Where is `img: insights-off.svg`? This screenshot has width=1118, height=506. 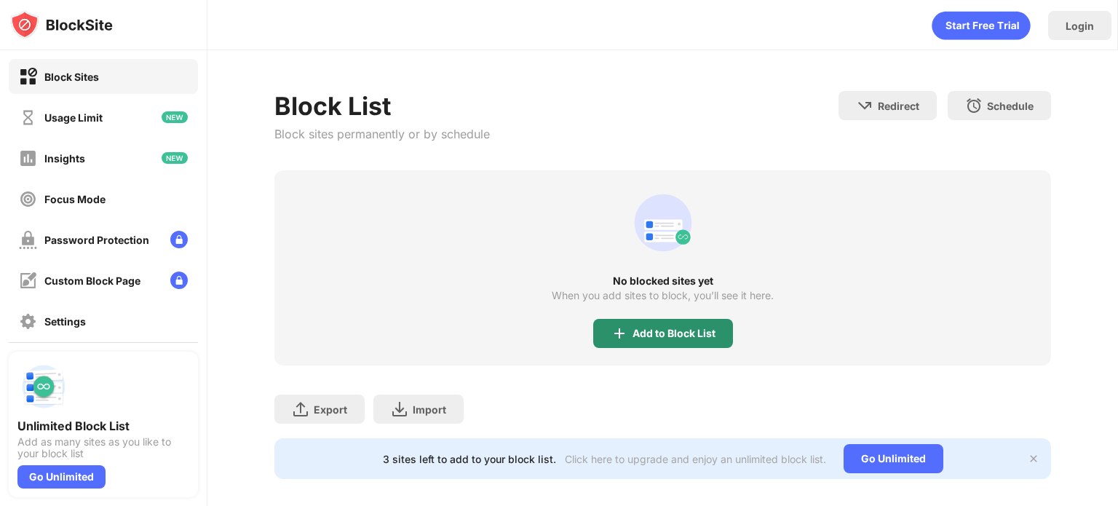
img: insights-off.svg is located at coordinates (28, 158).